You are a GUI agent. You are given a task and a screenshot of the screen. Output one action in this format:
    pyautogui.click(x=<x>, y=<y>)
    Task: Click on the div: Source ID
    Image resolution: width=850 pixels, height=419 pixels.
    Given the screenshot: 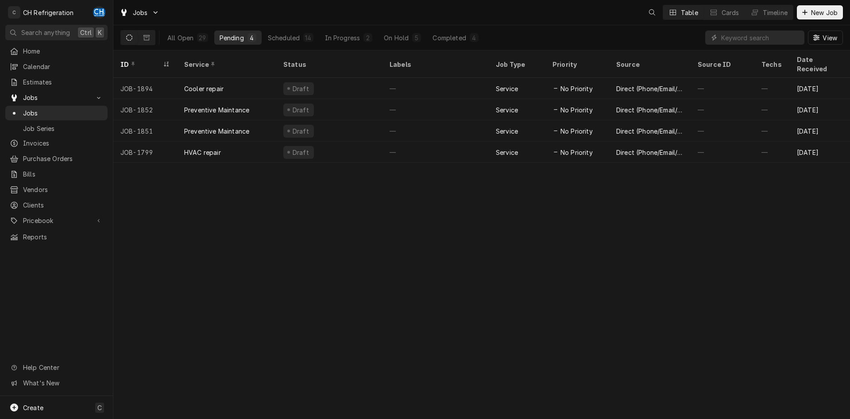 What is the action you would take?
    pyautogui.click(x=722, y=64)
    